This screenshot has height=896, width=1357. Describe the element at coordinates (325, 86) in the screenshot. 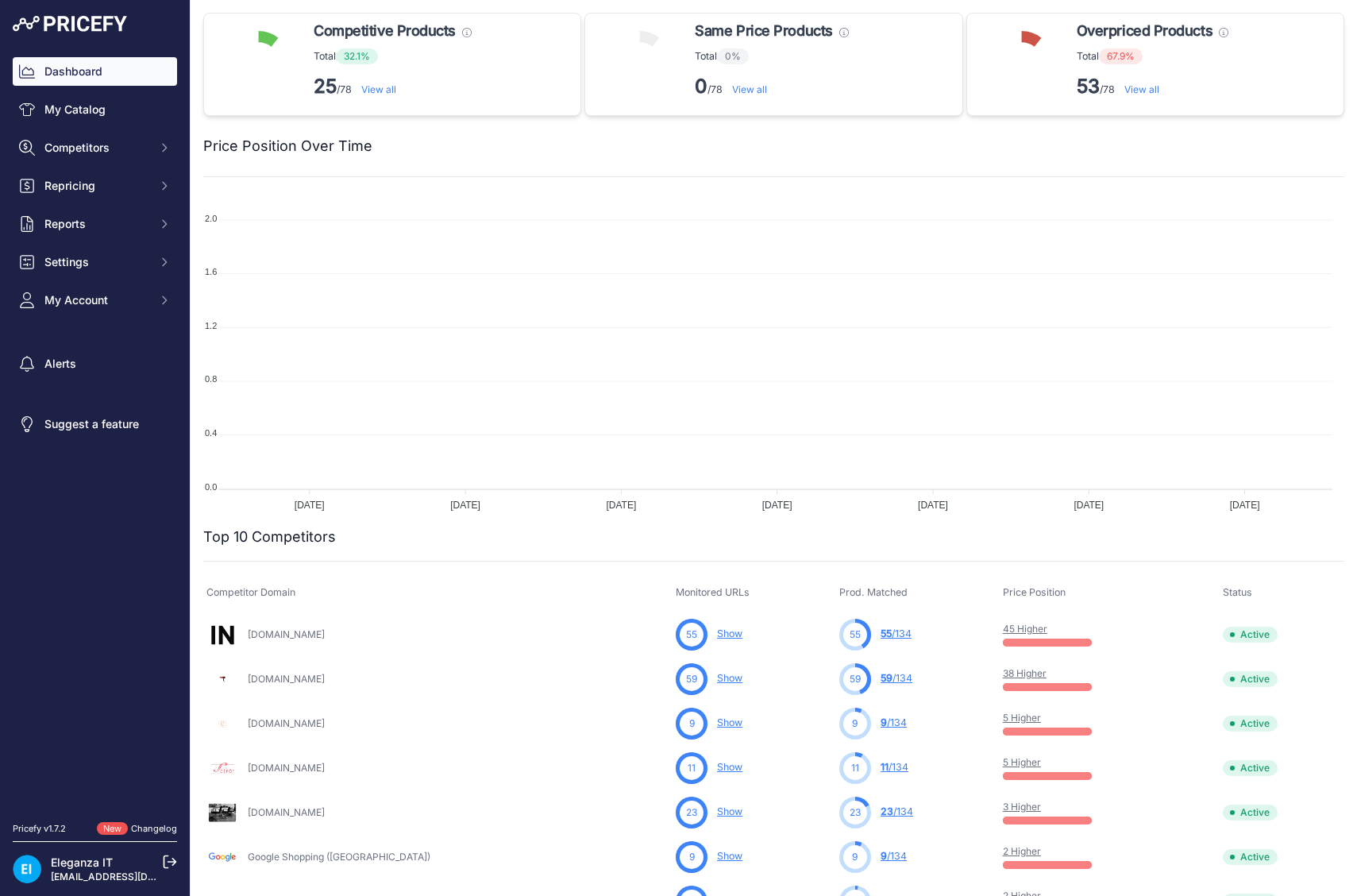

I see `strong: 25` at that location.